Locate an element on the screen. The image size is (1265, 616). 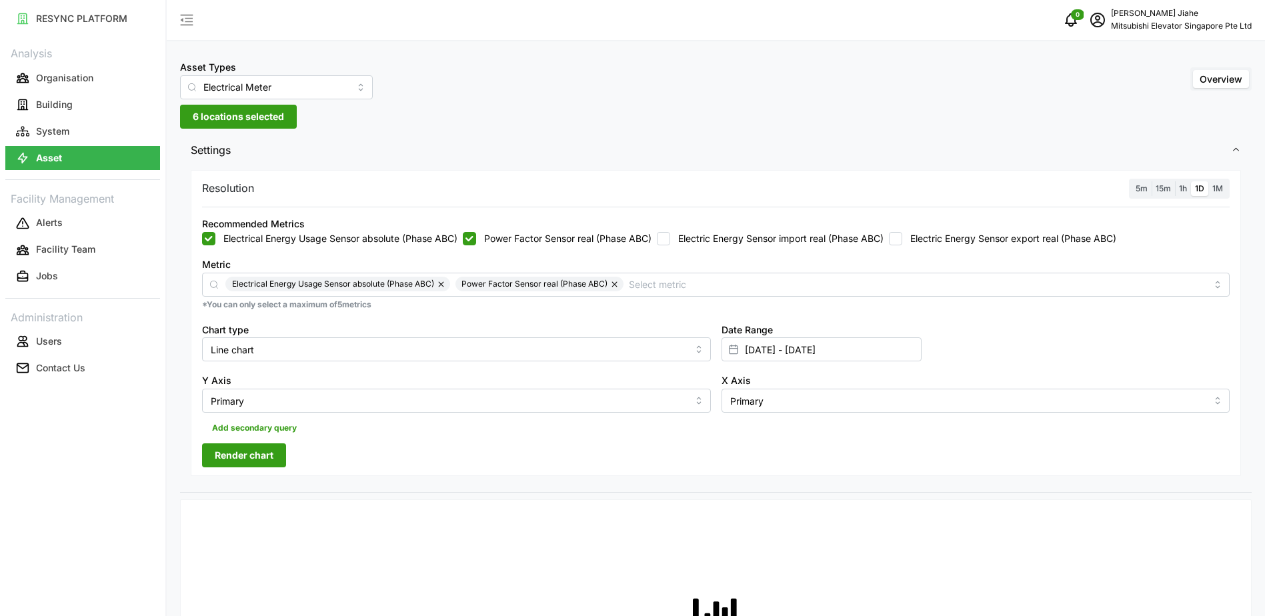
p: Jobs is located at coordinates (47, 276).